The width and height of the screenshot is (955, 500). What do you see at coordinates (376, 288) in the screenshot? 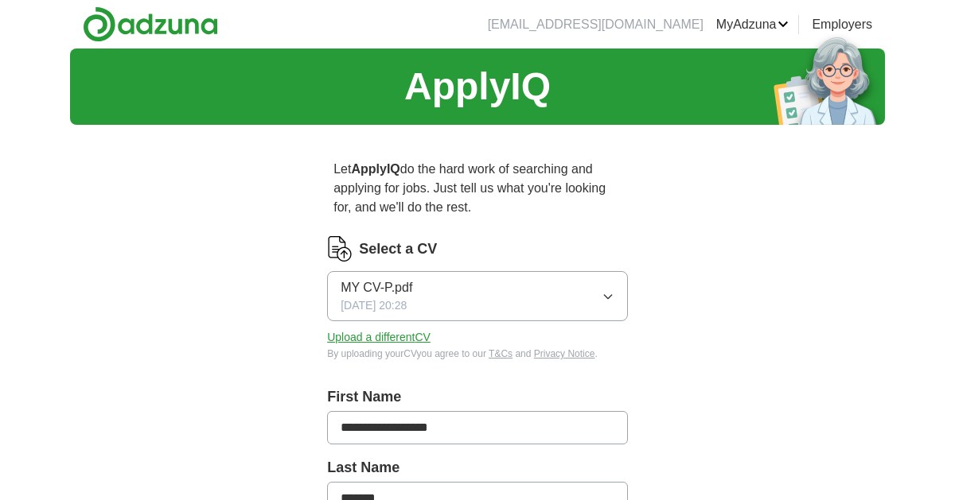
I see `span: MY CV-P.pdf` at bounding box center [376, 288].